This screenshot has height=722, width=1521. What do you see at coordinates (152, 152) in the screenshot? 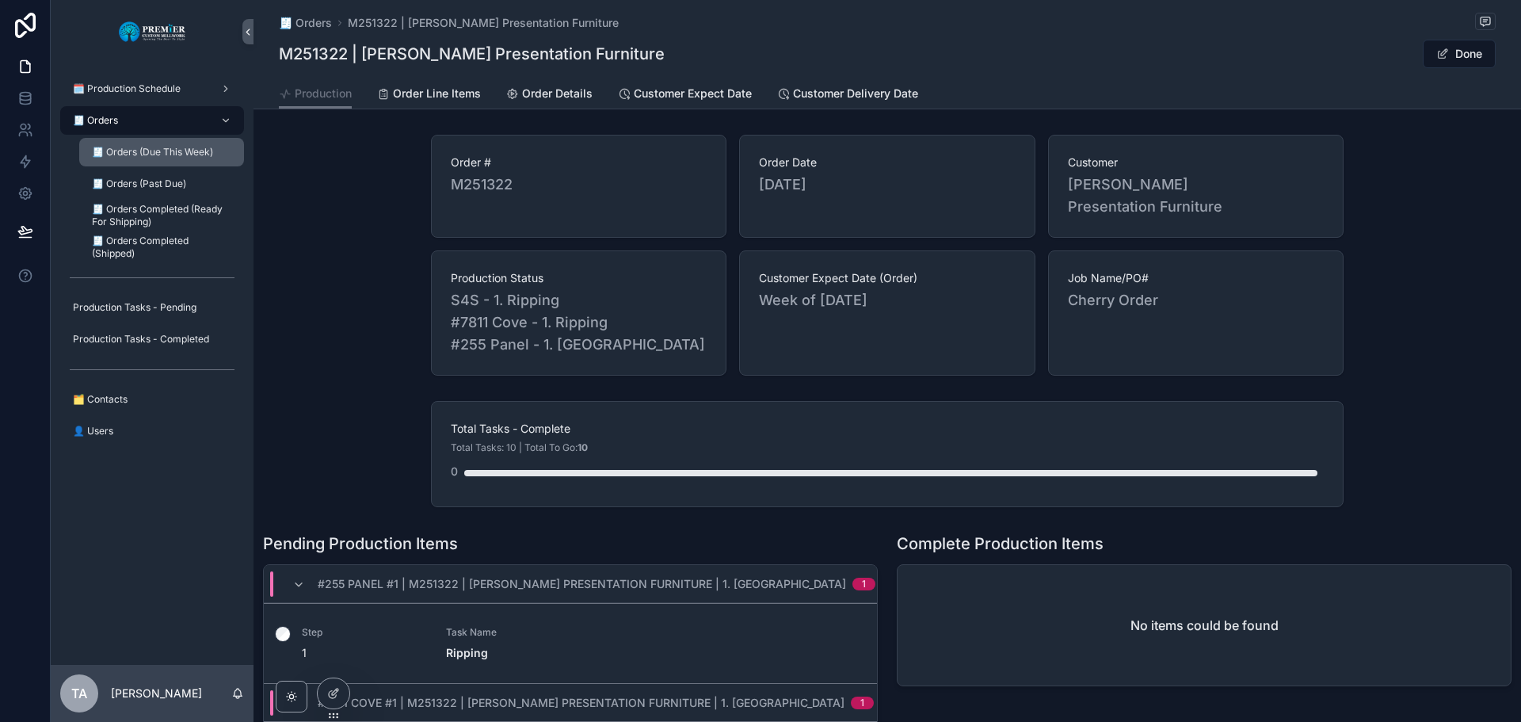
I see `span: 🧾 Orders (Due This Week)` at bounding box center [152, 152].